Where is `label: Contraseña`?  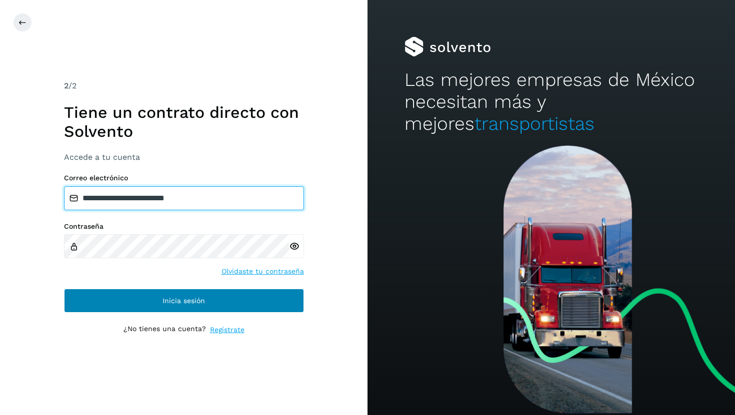
label: Contraseña is located at coordinates (184, 226).